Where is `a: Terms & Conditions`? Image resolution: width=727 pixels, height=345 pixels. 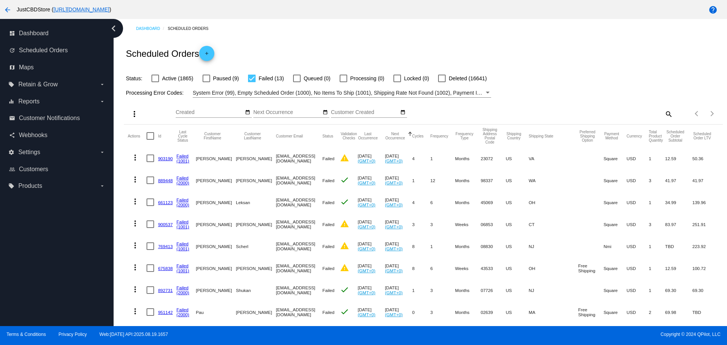 a: Terms & Conditions is located at coordinates (26, 334).